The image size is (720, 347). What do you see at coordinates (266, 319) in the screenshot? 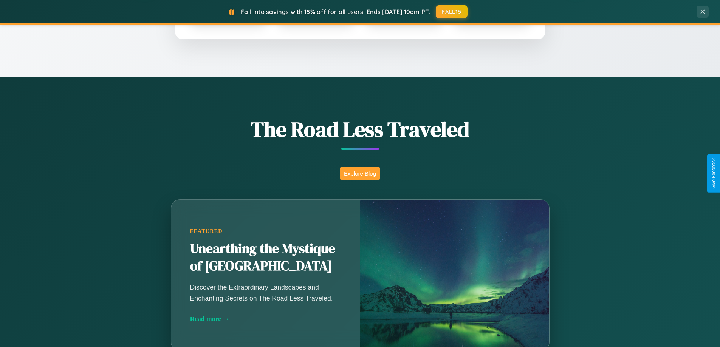
I see `div: Read more →` at bounding box center [266, 319].